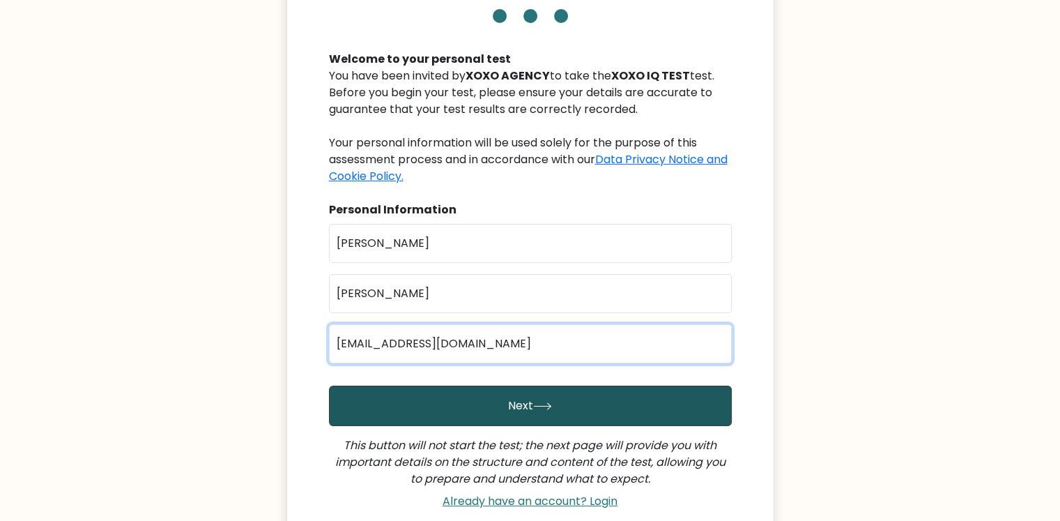 The height and width of the screenshot is (521, 1060). Describe the element at coordinates (530, 344) in the screenshot. I see `input: Email` at that location.